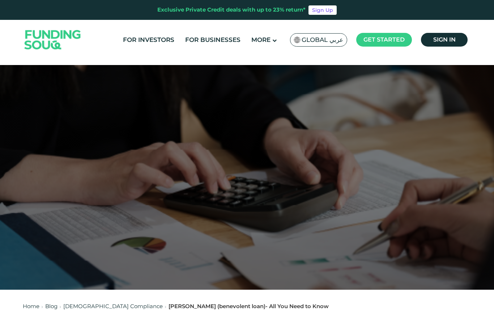 The height and width of the screenshot is (315, 494). Describe the element at coordinates (231, 10) in the screenshot. I see `div: Exclusive Private Credit deals with up to 23% return*` at that location.